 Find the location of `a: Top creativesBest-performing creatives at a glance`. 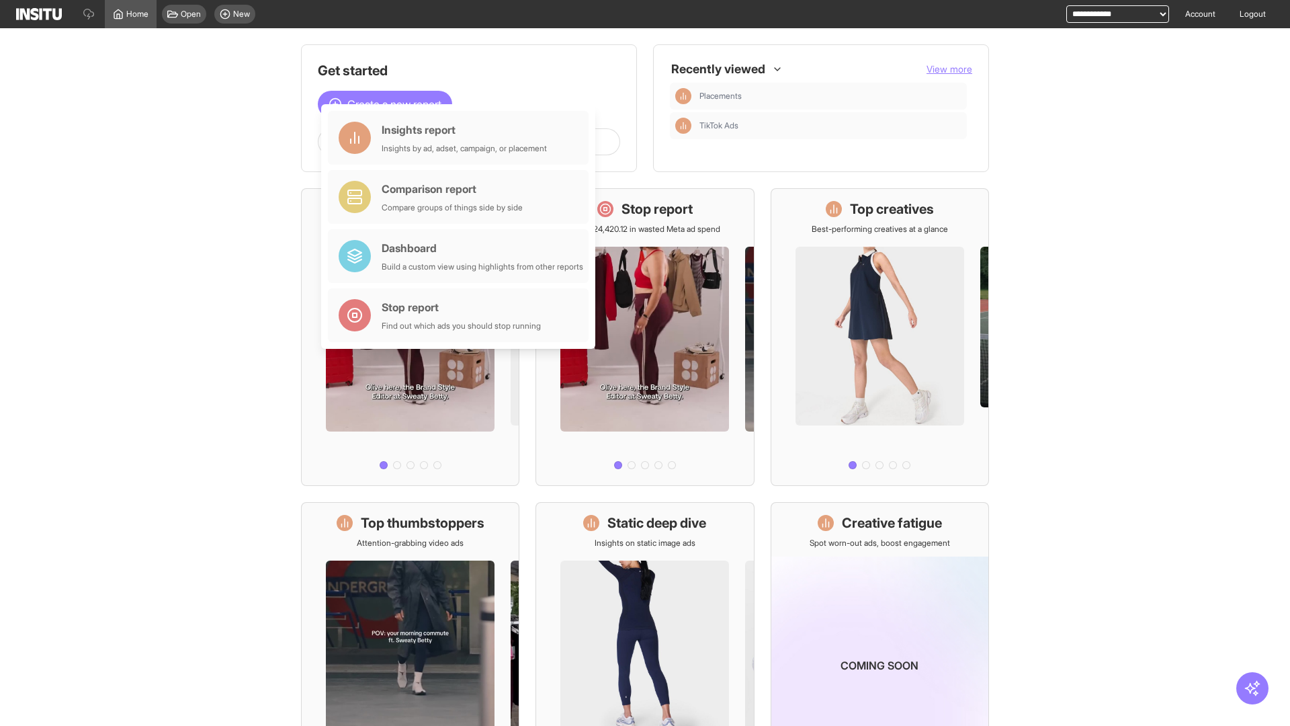

a: Top creativesBest-performing creatives at a glance is located at coordinates (880, 337).